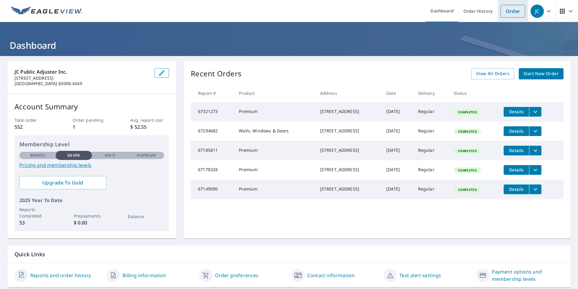  What do you see at coordinates (212, 93) in the screenshot?
I see `th: Report #` at bounding box center [212, 93].